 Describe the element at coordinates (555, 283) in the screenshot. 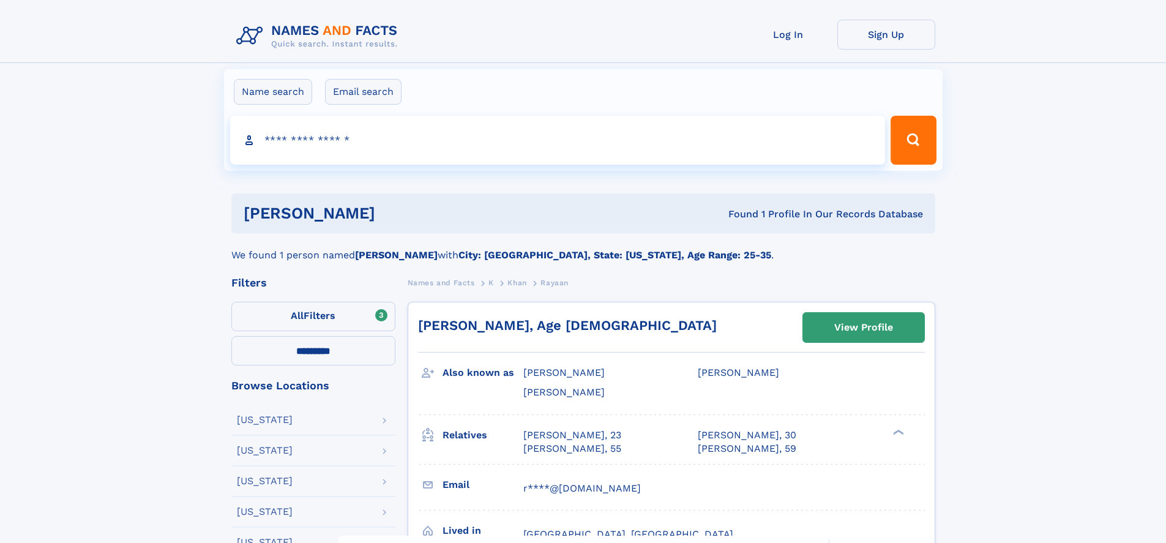

I see `span: Rayaan` at that location.